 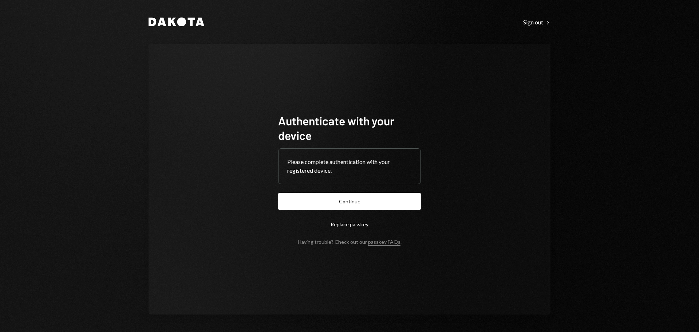 I want to click on a: Sign out, so click(x=537, y=22).